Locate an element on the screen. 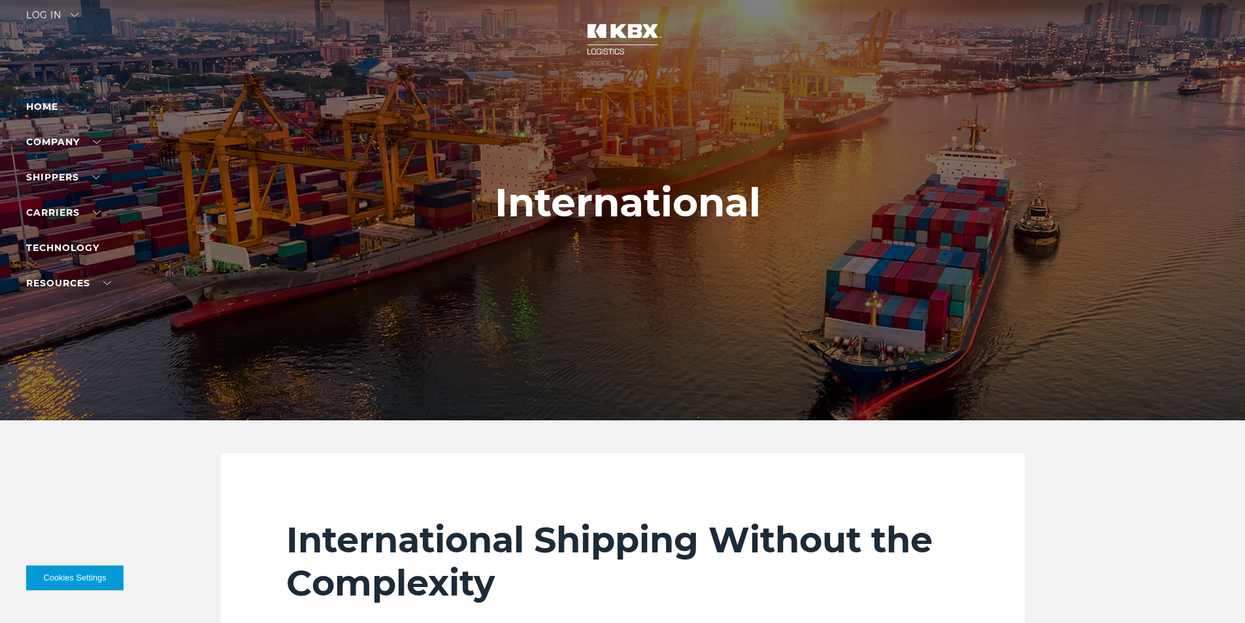 Image resolution: width=1245 pixels, height=623 pixels. h1: International is located at coordinates (627, 203).